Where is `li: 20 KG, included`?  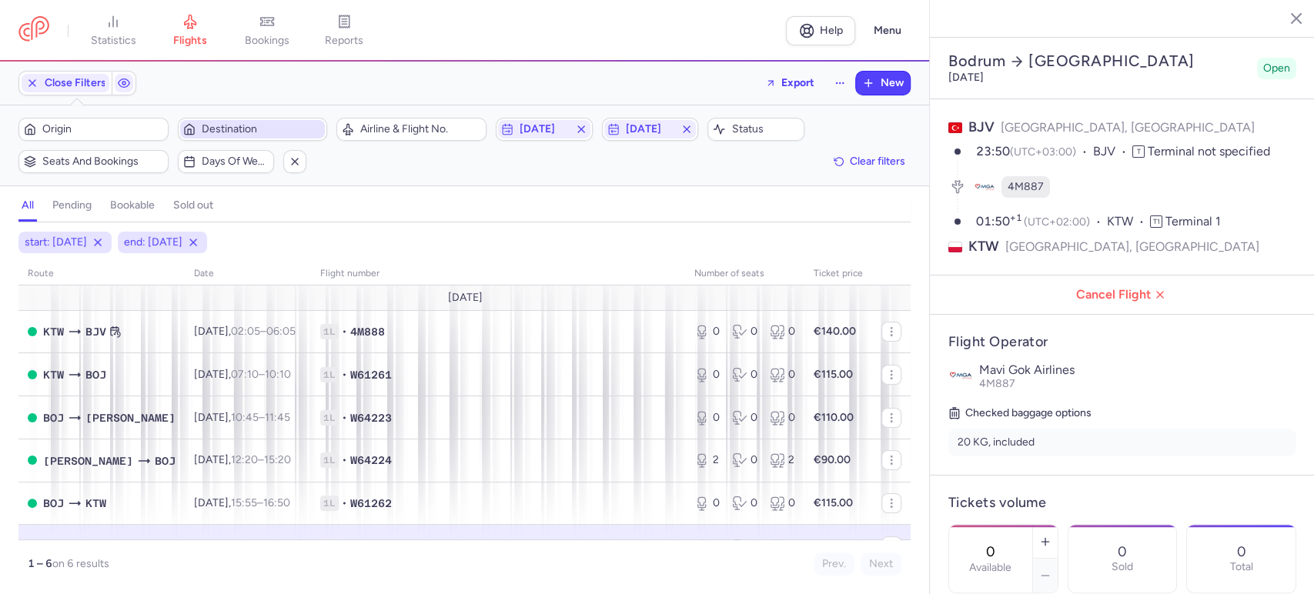
li: 20 KG, included is located at coordinates (1122, 443).